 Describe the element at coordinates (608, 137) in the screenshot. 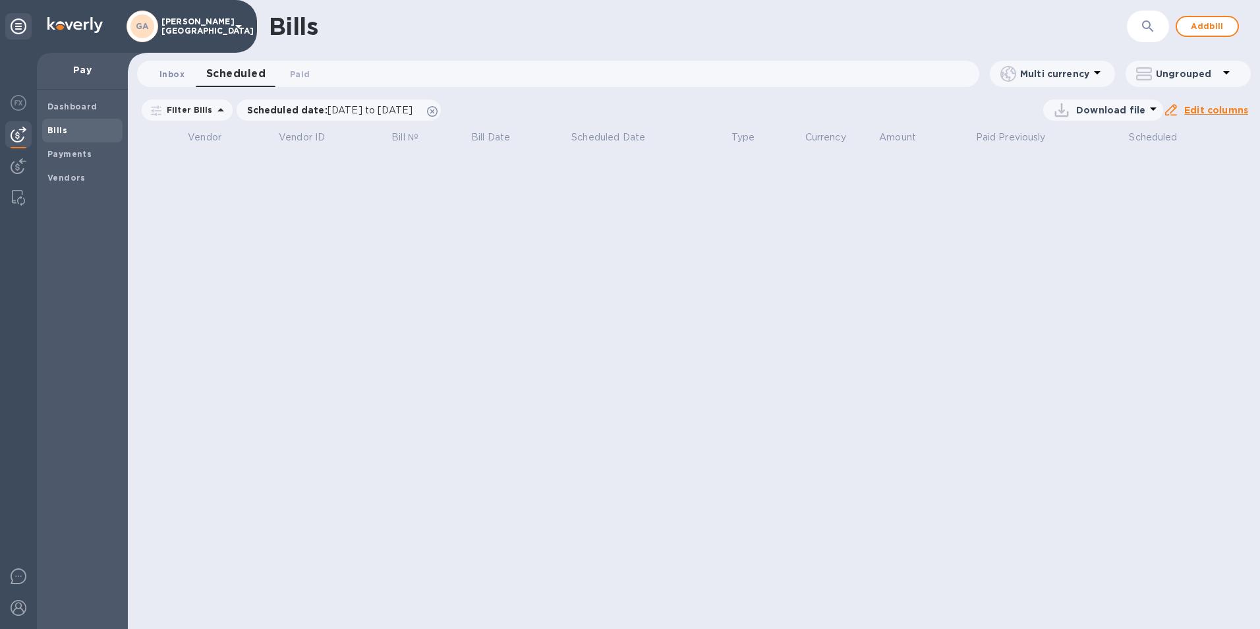

I see `p: Scheduled Date` at that location.